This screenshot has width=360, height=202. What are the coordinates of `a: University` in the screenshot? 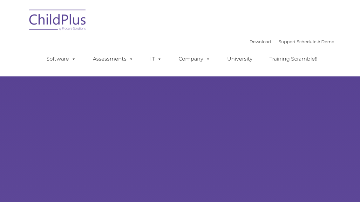 It's located at (240, 59).